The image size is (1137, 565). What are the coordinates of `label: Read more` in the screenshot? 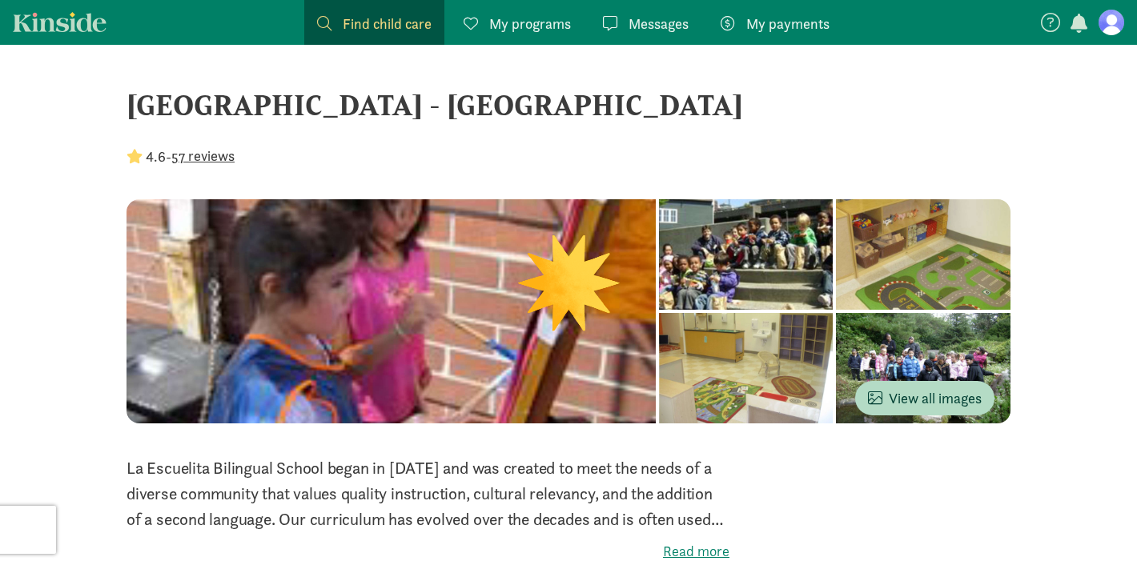 It's located at (427, 552).